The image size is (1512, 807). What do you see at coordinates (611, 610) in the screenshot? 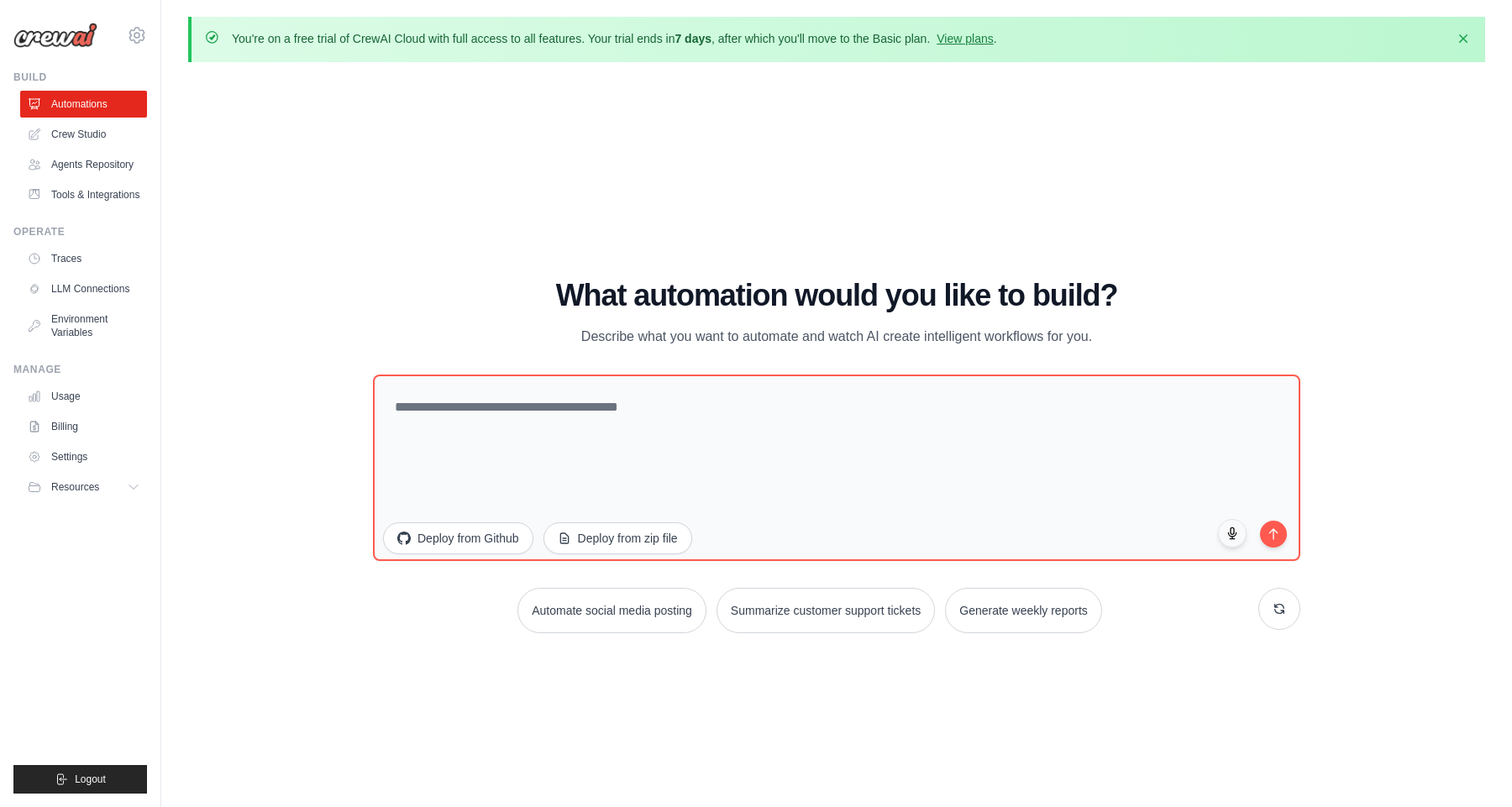
I see `button: Automate social media posting` at bounding box center [611, 610].